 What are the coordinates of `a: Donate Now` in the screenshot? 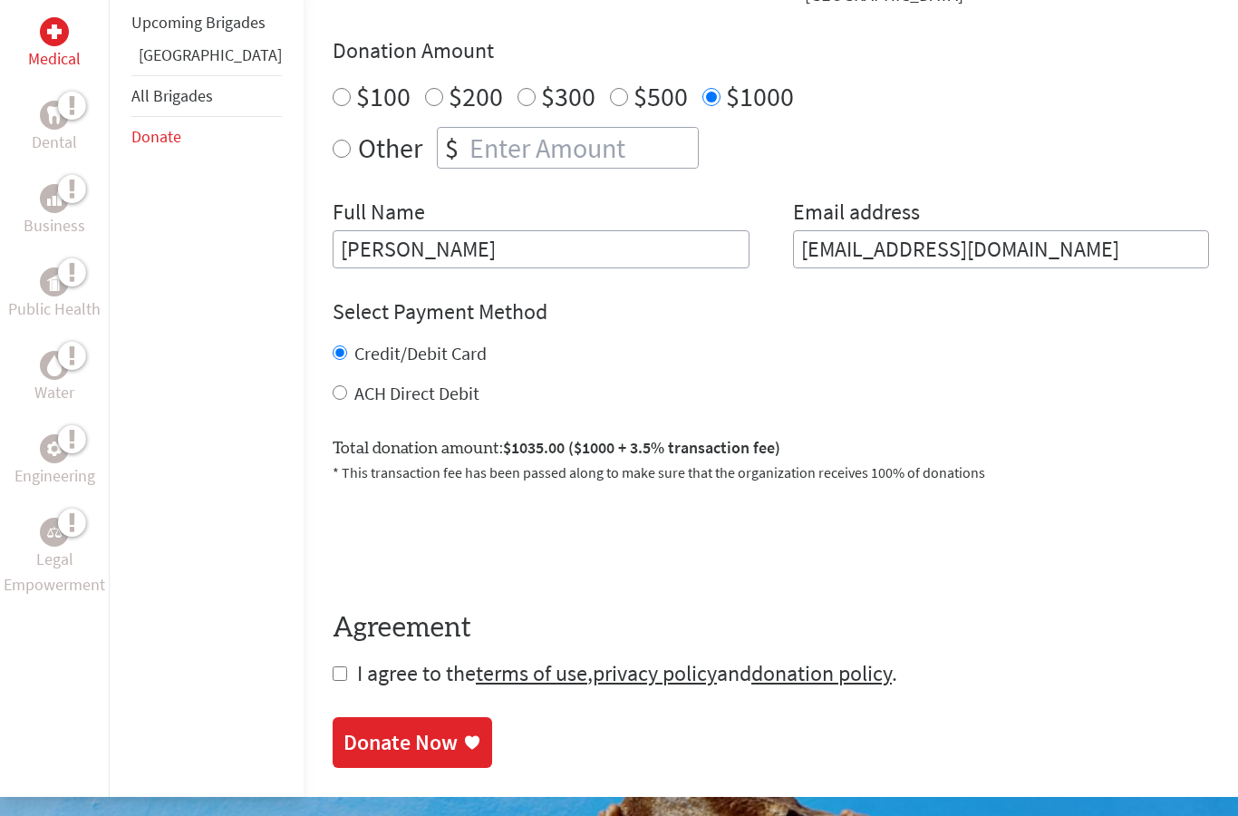 It's located at (412, 742).